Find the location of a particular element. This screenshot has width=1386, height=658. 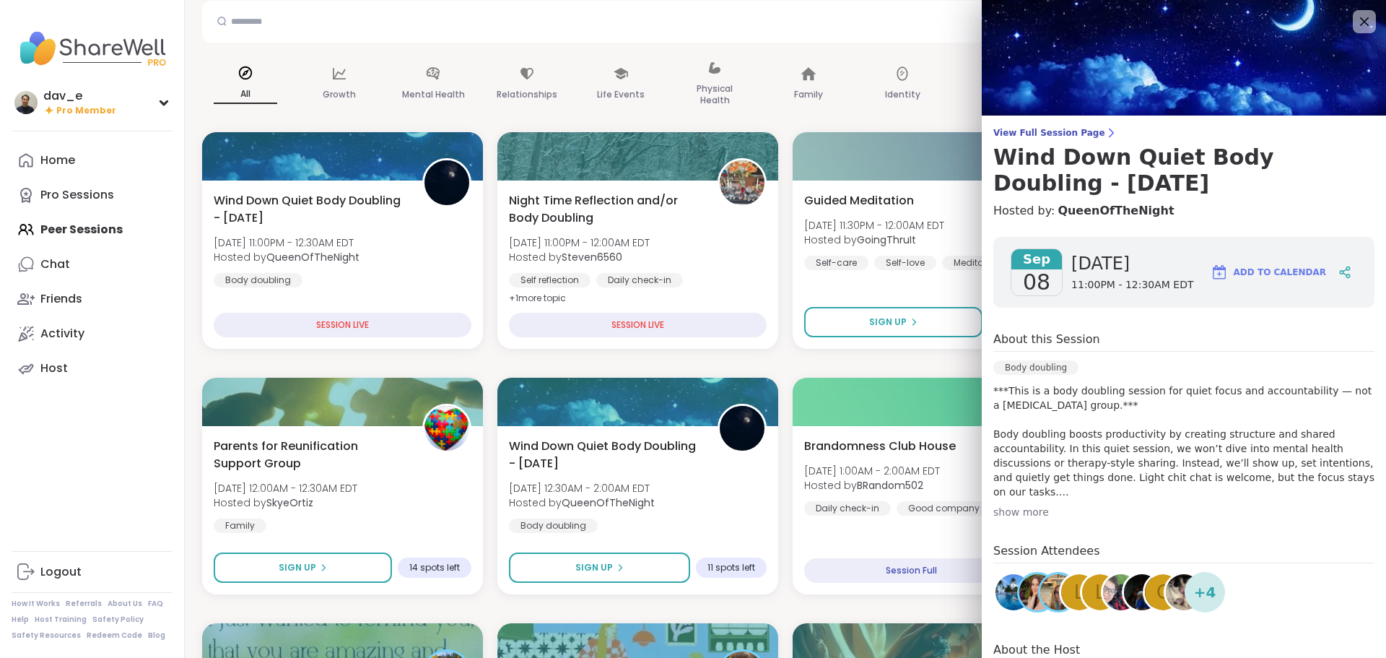

img: Kelldog23 is located at coordinates (1121, 592).